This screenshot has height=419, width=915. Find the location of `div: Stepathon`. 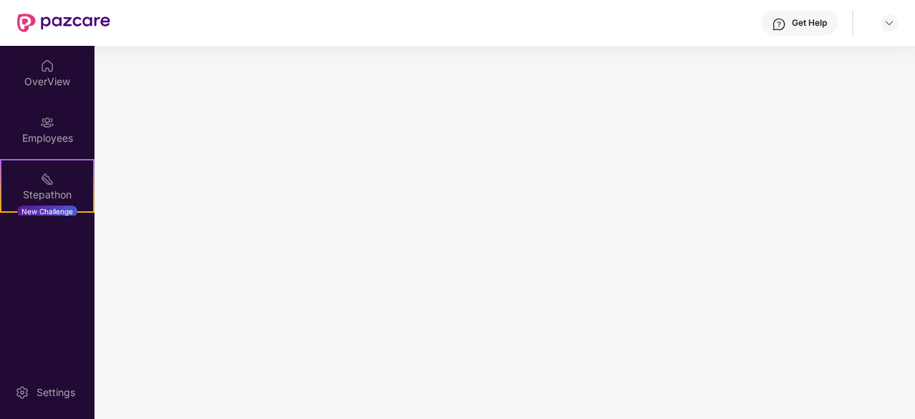

div: Stepathon is located at coordinates (47, 195).